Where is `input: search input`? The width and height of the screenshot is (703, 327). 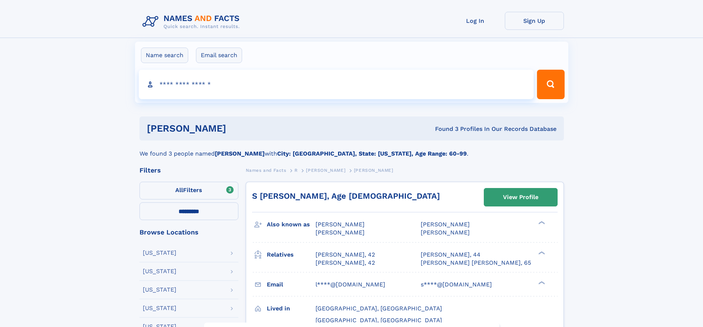
input: search input is located at coordinates (336, 84).